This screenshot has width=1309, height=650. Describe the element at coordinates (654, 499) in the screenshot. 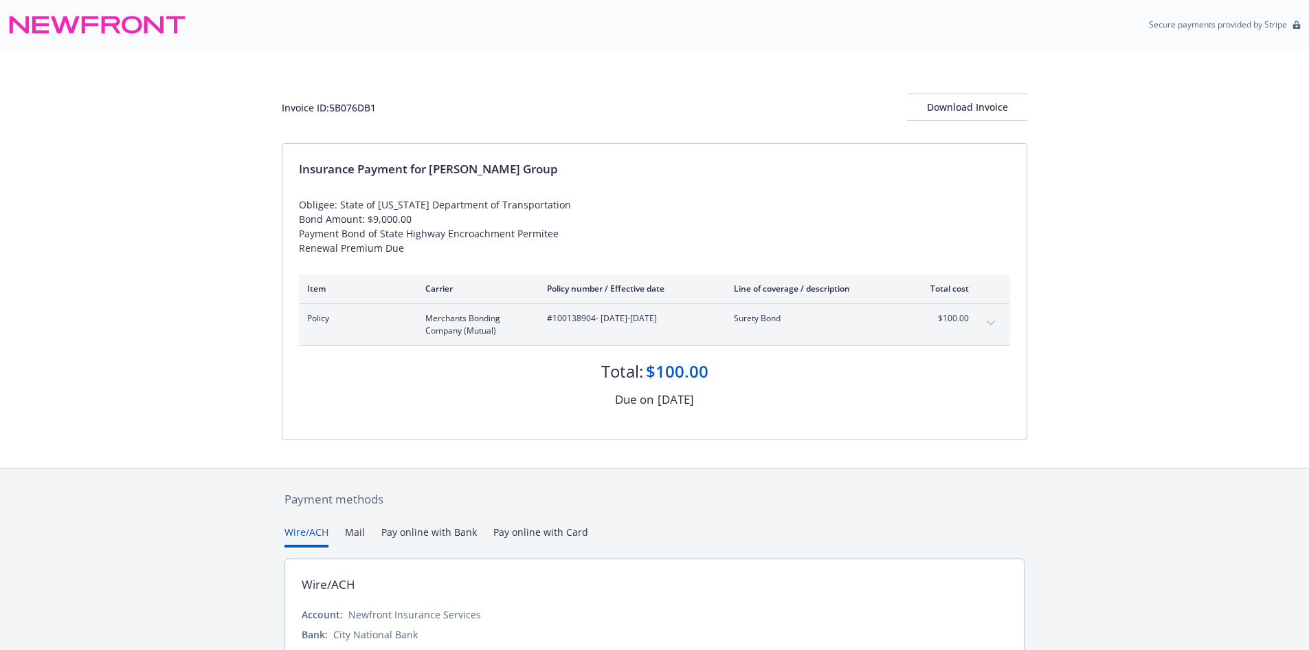

I see `div: Payment methods` at that location.